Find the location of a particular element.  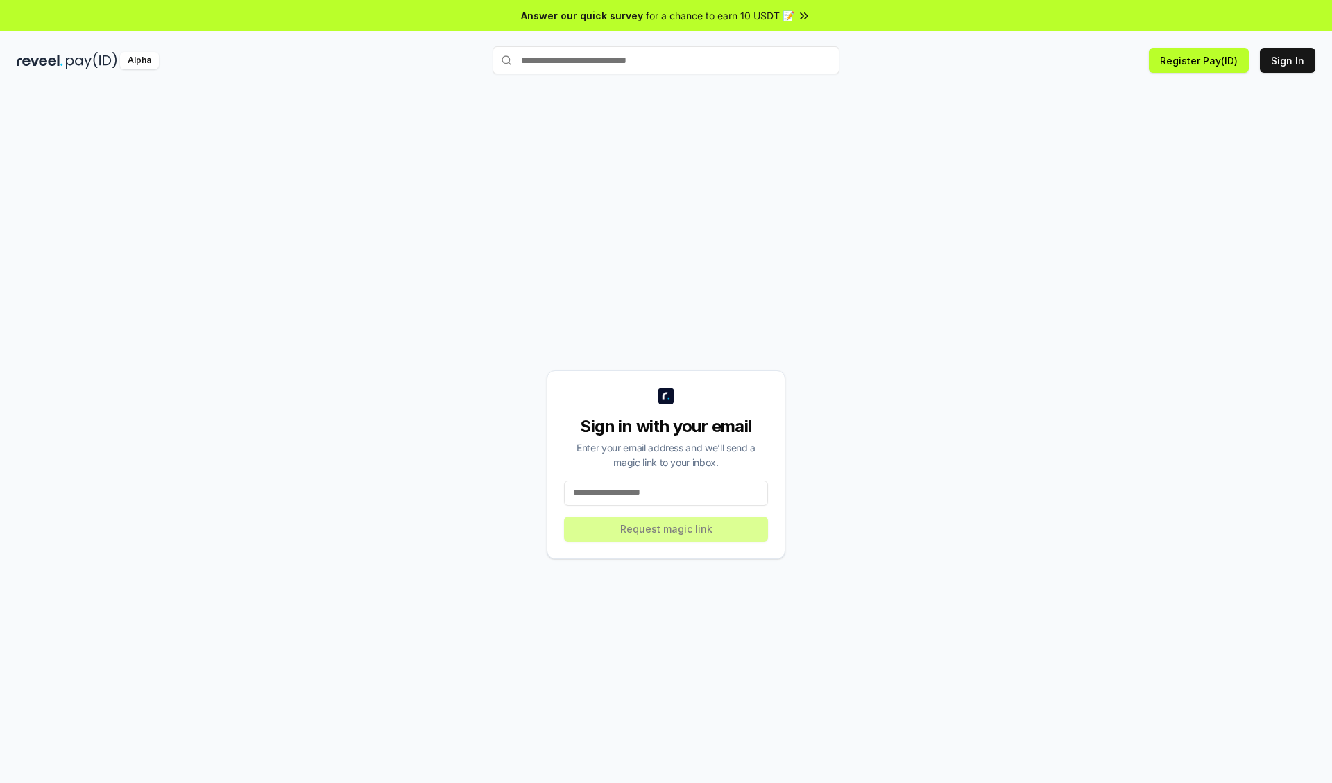

button: Sign In is located at coordinates (1288, 60).